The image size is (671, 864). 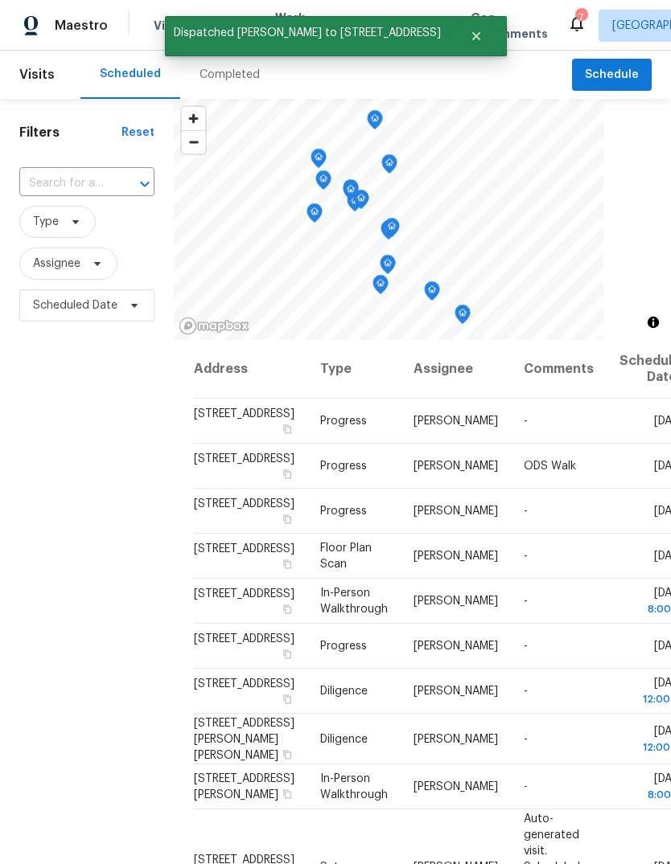 What do you see at coordinates (581, 18) in the screenshot?
I see `div: 7` at bounding box center [581, 18].